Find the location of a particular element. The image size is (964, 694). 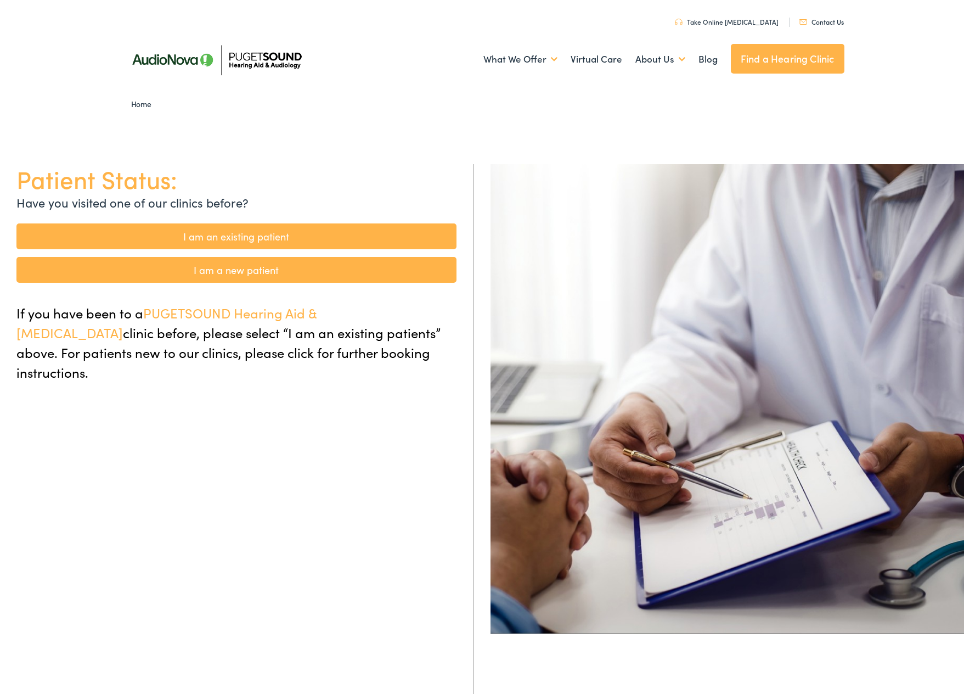

a: Find a Hearing Clinic is located at coordinates (788, 59).